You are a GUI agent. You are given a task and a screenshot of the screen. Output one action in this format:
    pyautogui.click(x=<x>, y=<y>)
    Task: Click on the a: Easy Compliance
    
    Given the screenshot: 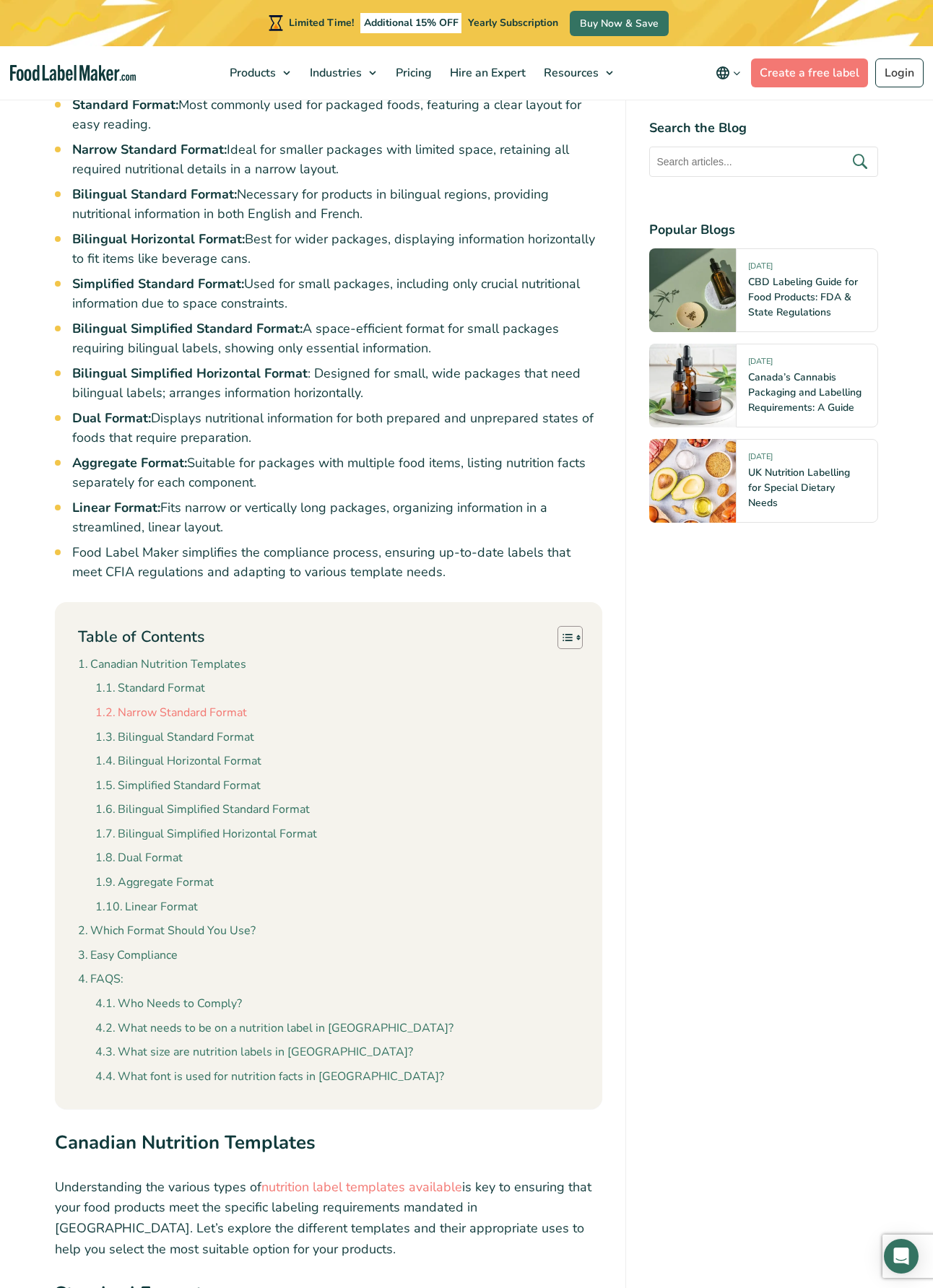 What is the action you would take?
    pyautogui.click(x=128, y=956)
    